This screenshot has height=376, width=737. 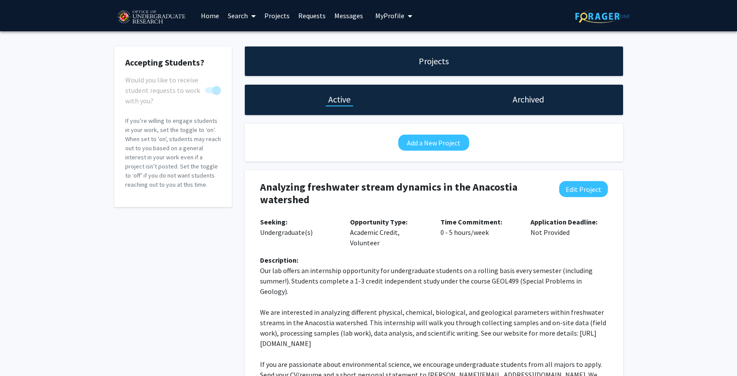 What do you see at coordinates (433, 61) in the screenshot?
I see `h1: Projects` at bounding box center [433, 61].